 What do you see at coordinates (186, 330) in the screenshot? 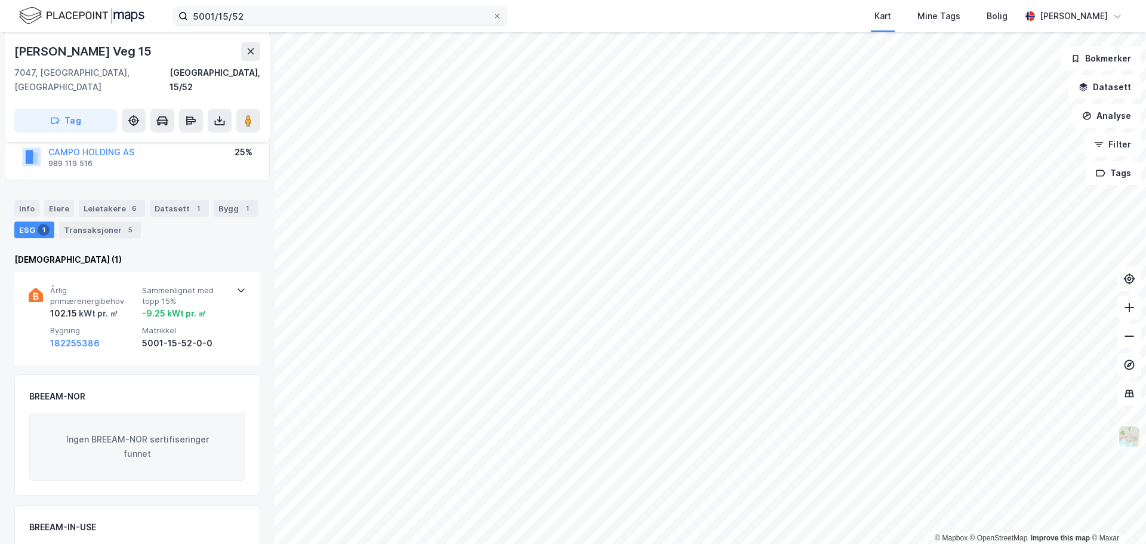
I see `span: Matrikkel` at bounding box center [186, 330].